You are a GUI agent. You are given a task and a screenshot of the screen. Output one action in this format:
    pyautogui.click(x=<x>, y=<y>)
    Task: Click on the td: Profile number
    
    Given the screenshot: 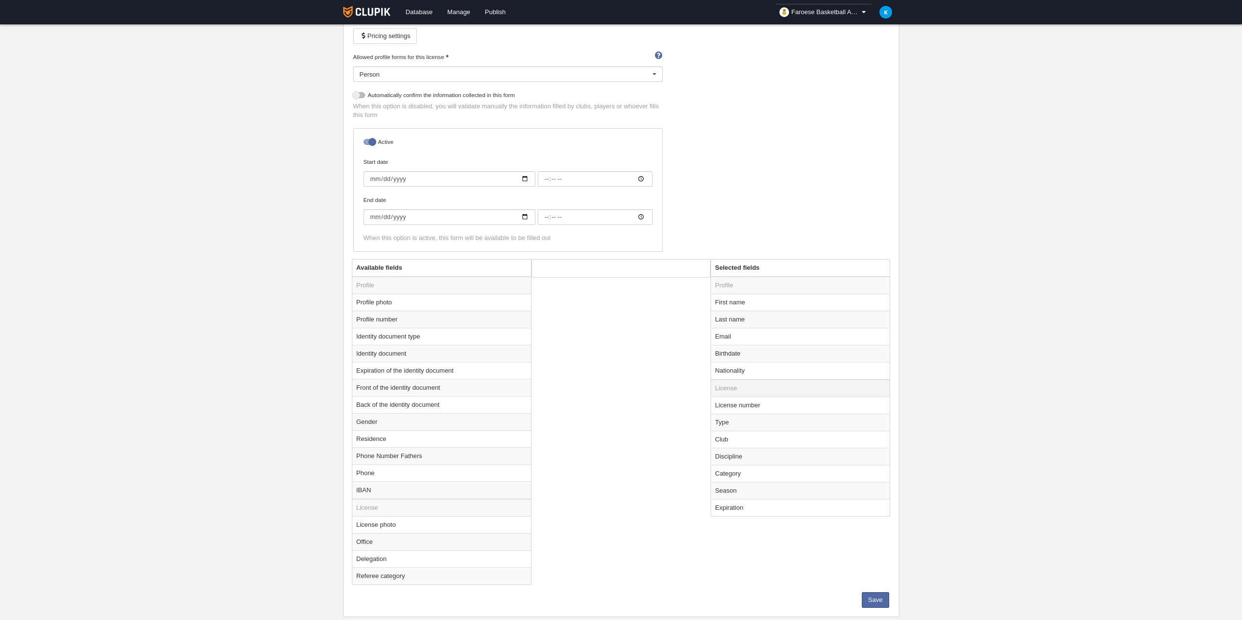 What is the action you would take?
    pyautogui.click(x=442, y=319)
    